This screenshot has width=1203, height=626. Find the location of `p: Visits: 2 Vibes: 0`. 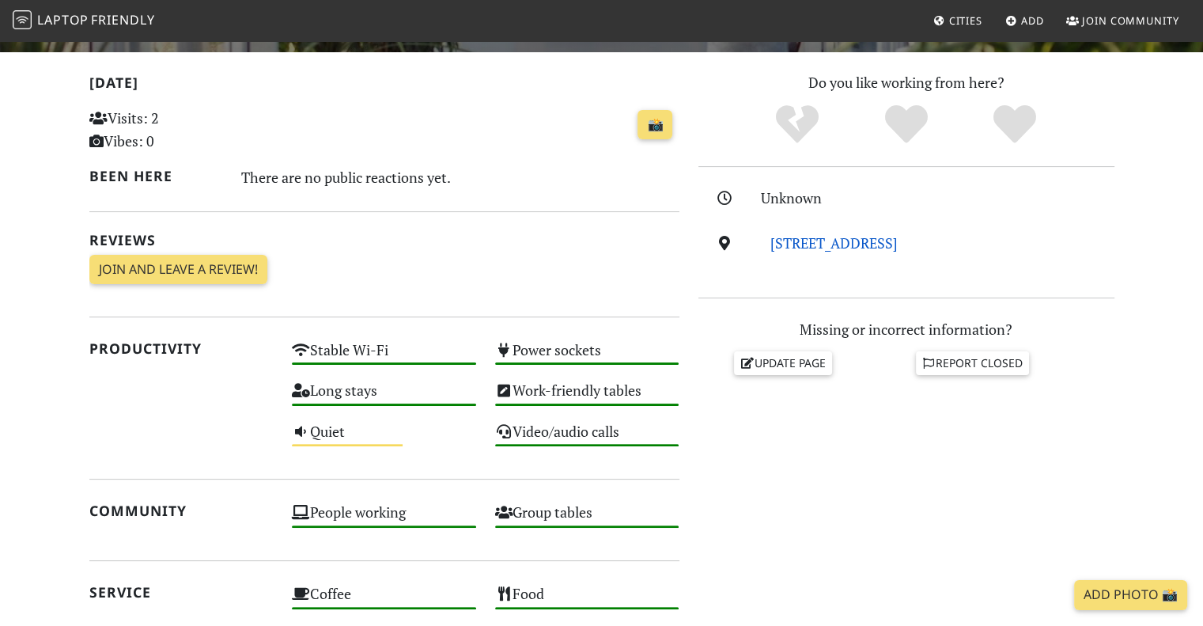

p: Visits: 2 Vibes: 0 is located at coordinates (181, 130).